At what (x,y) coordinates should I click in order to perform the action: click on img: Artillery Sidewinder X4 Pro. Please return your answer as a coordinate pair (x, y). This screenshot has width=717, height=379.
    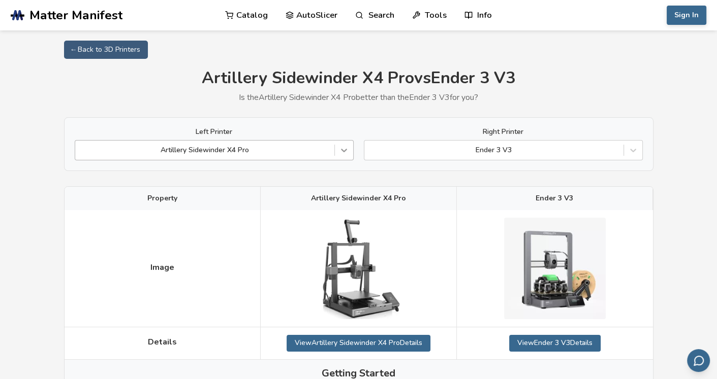
    Looking at the image, I should click on (358, 269).